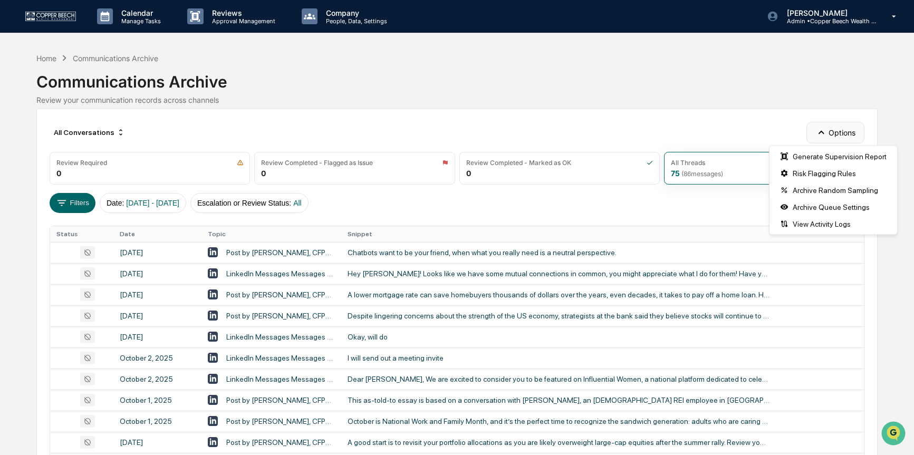 The image size is (914, 455). Describe the element at coordinates (139, 13) in the screenshot. I see `p: Calendar` at that location.